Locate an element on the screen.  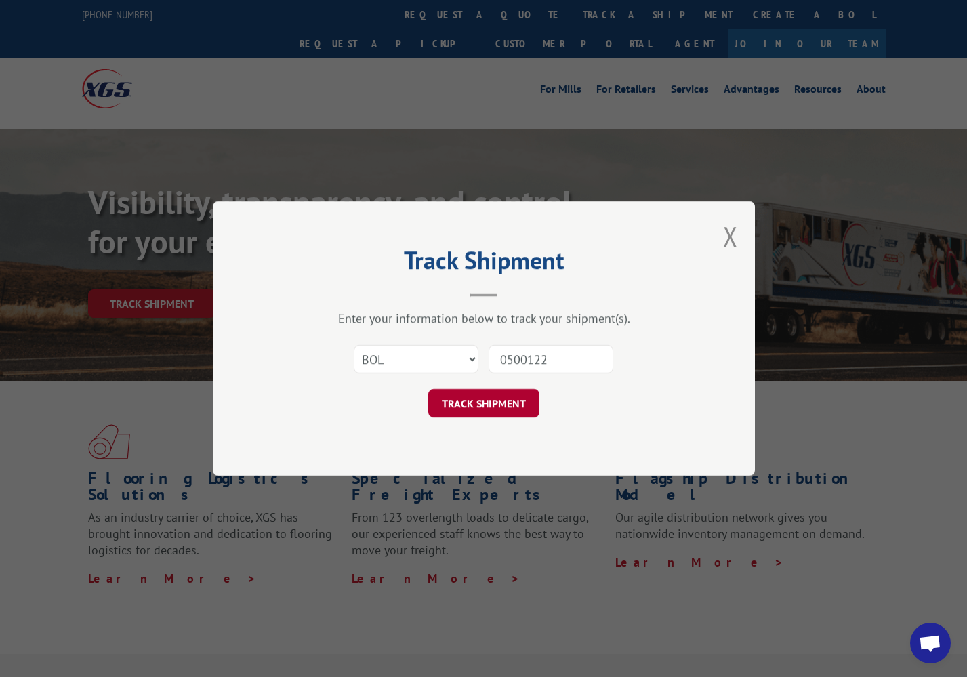
button: Close modal is located at coordinates (730, 236).